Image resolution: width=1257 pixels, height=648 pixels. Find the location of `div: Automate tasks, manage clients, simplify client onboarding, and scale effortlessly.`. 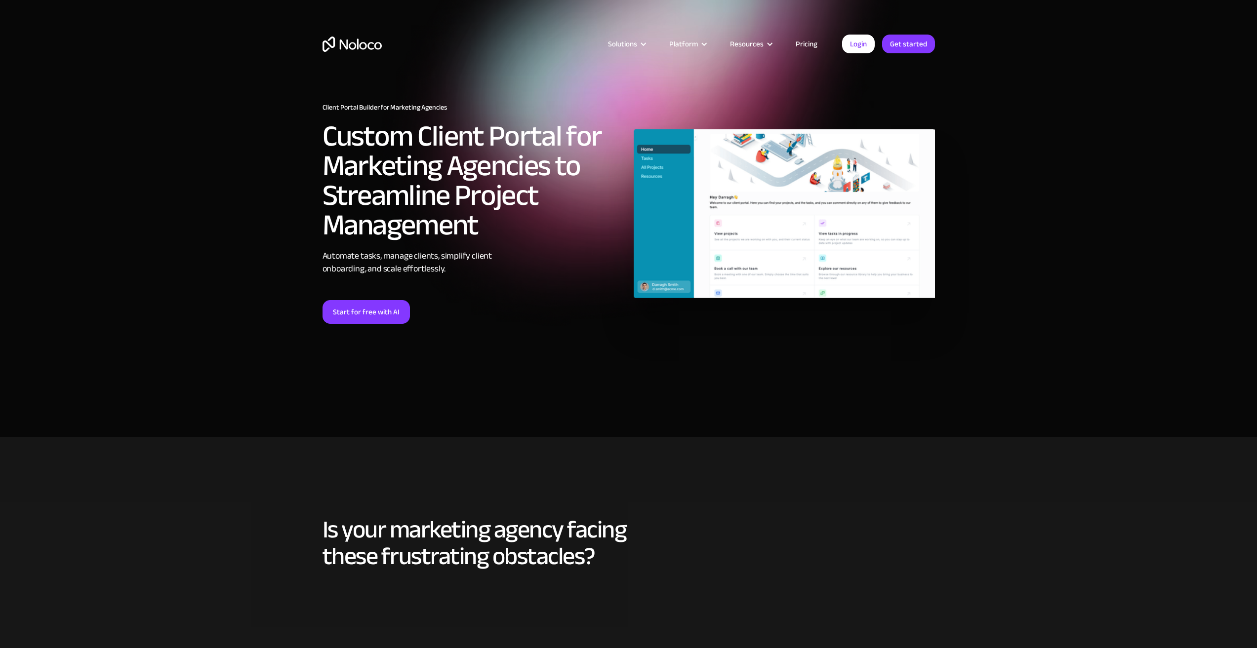

div: Automate tasks, manage clients, simplify client onboarding, and scale effortlessly. is located at coordinates (473, 263).